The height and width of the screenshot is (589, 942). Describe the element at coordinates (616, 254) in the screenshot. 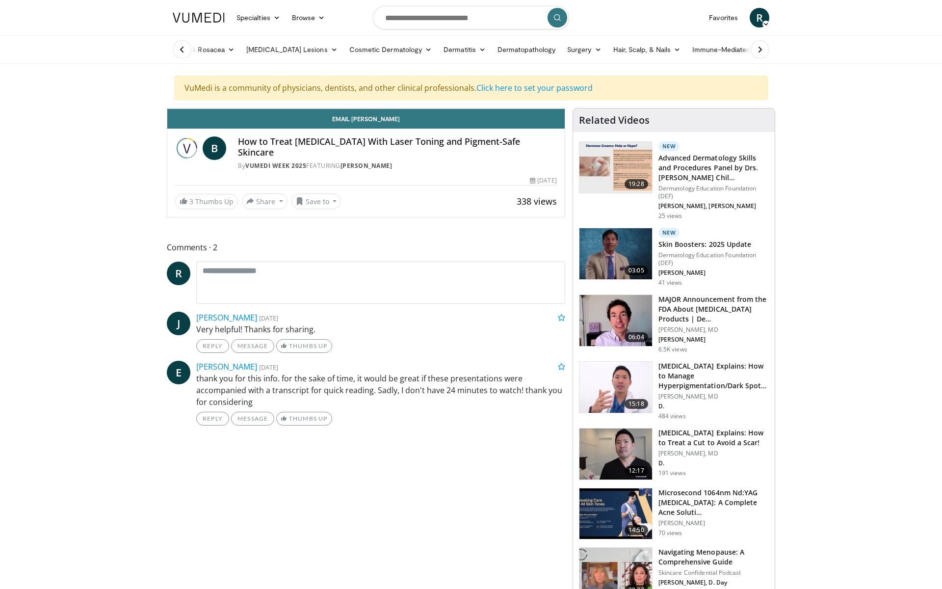

I see `img: 5d8405b0-0c3f-45ed-8b2f-ed15b0244802.150x105_q85_crop-smart_upscale.jpg` at that location.